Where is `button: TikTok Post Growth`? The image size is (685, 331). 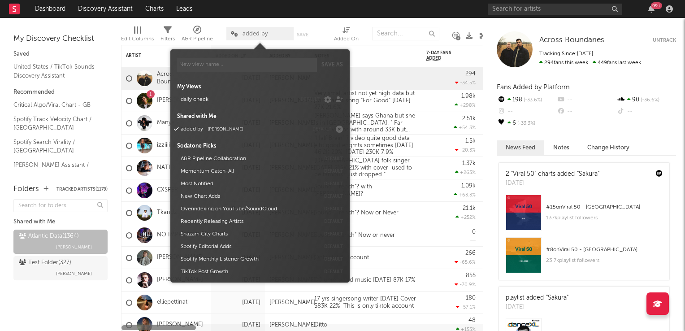
button: TikTok Post Growth is located at coordinates (248, 272).